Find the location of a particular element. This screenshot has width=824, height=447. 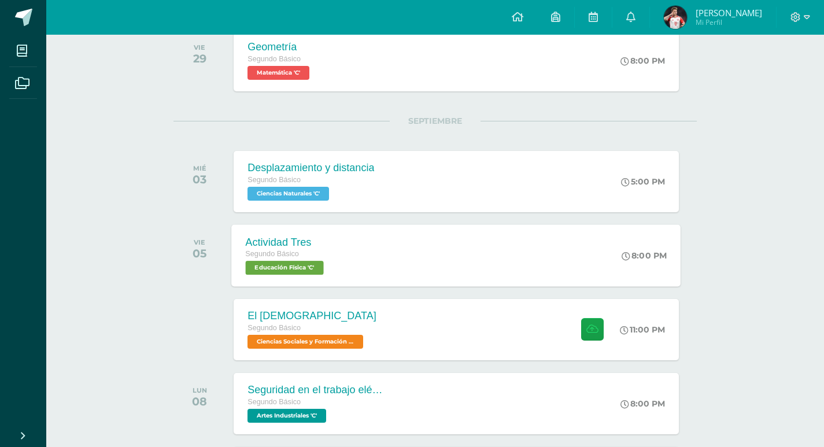

div: MIÉ is located at coordinates (200, 168).